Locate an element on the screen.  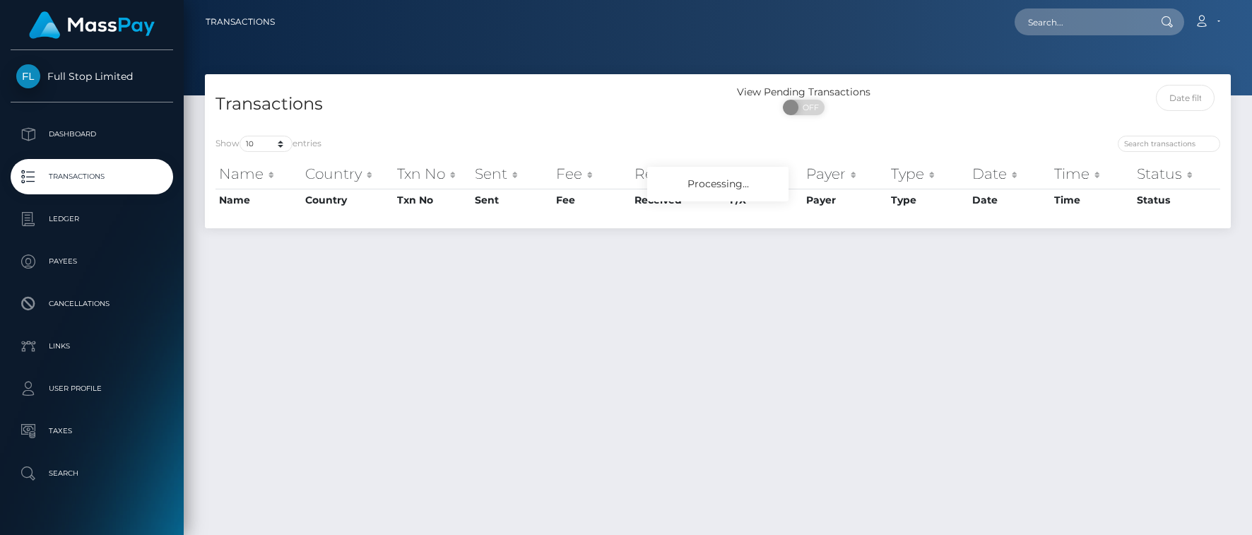
p: Cancellations is located at coordinates (92, 304).